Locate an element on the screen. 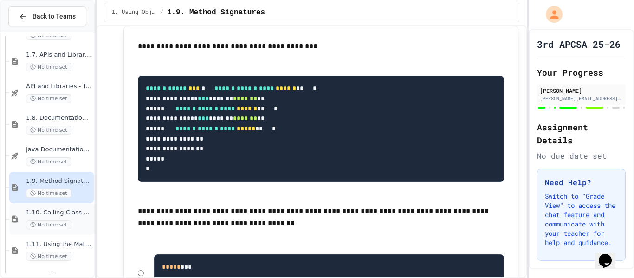  span: Back to Teams is located at coordinates (54, 16).